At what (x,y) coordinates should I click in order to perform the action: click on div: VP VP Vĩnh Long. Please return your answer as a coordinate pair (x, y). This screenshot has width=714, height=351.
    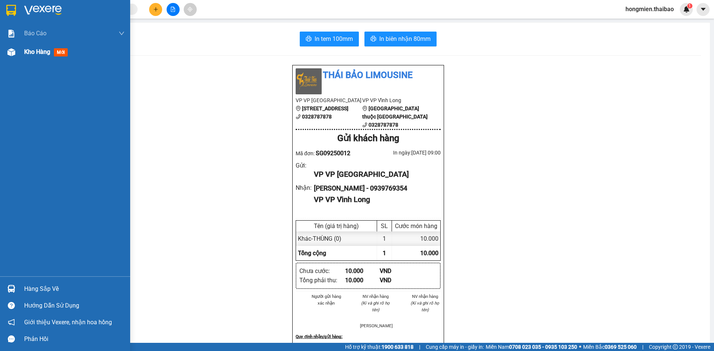
    Looking at the image, I should click on (374, 200).